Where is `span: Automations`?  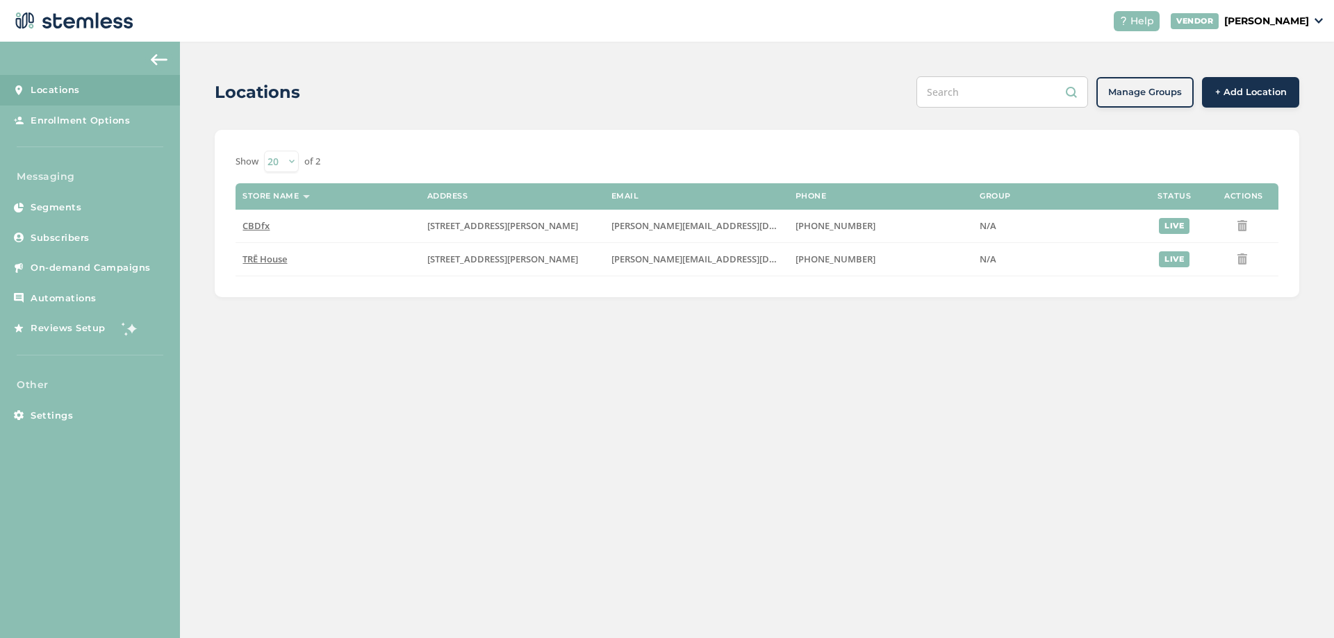 span: Automations is located at coordinates (63, 299).